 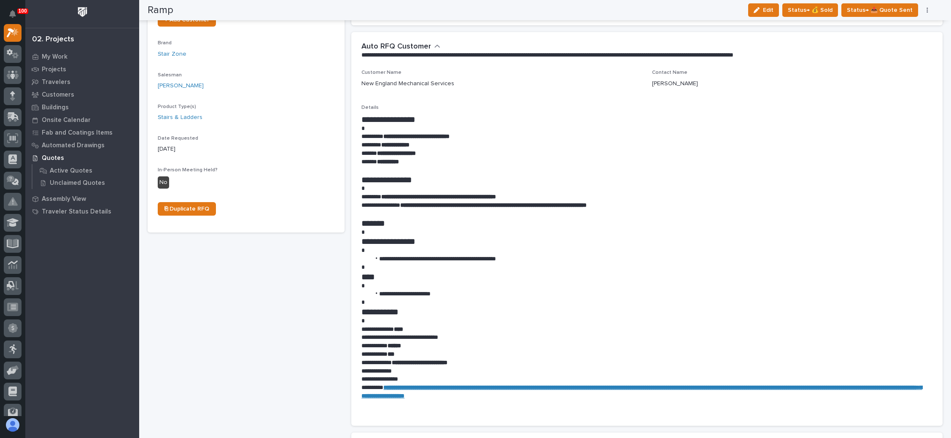 What do you see at coordinates (16, 17) in the screenshot?
I see `div: Notifications100` at bounding box center [16, 17].